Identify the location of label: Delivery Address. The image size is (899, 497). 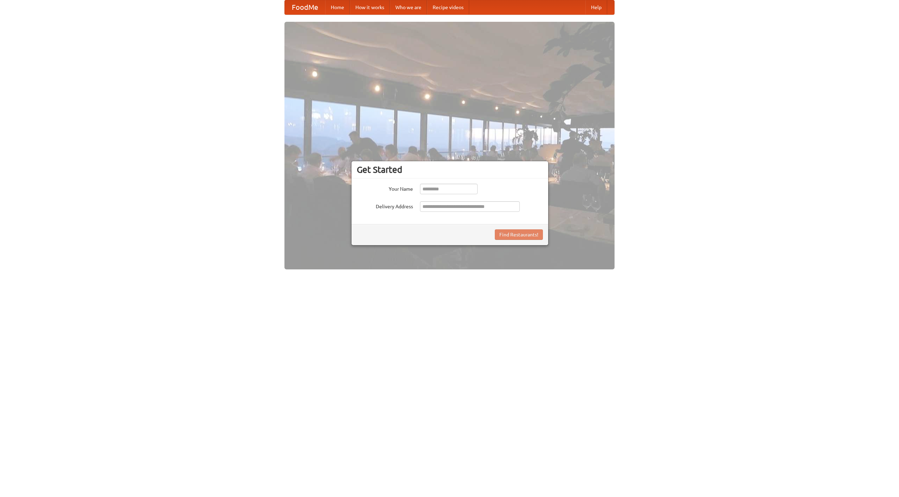
(385, 205).